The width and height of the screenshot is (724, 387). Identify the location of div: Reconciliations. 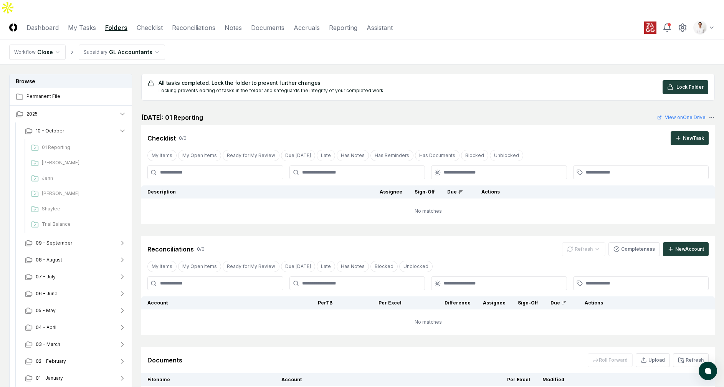
(170, 249).